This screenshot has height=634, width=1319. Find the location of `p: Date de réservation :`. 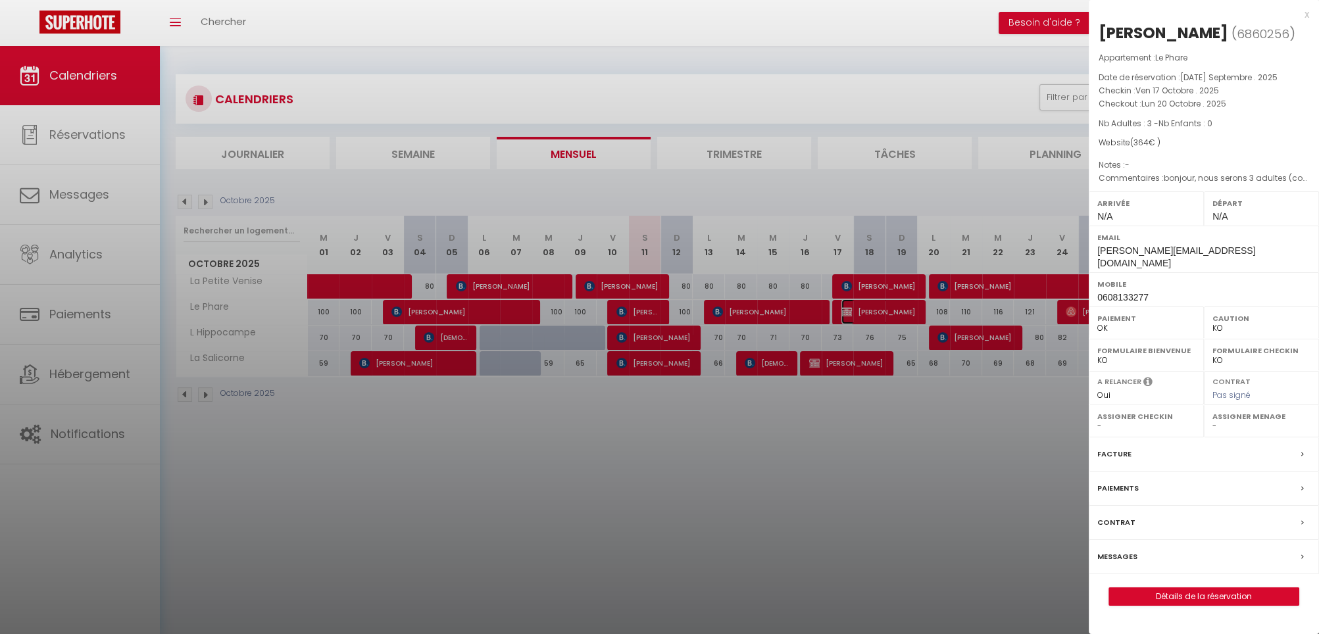

p: Date de réservation : is located at coordinates (1204, 78).